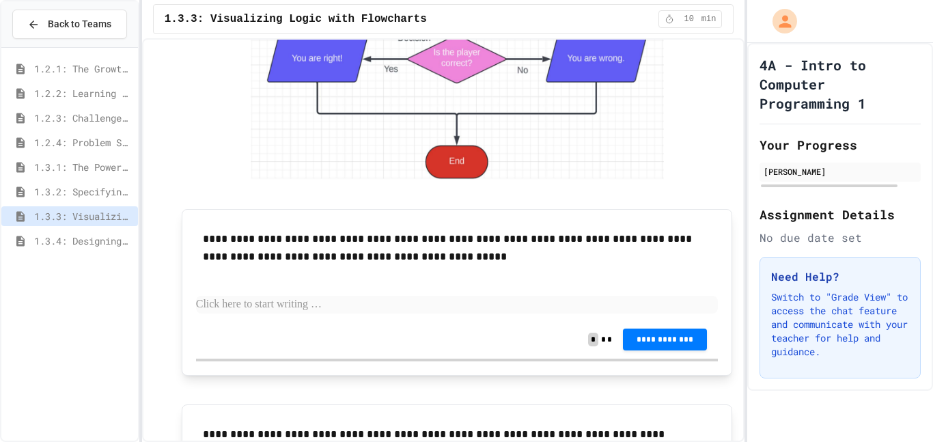 The height and width of the screenshot is (442, 933). I want to click on h2: Your Progress, so click(840, 145).